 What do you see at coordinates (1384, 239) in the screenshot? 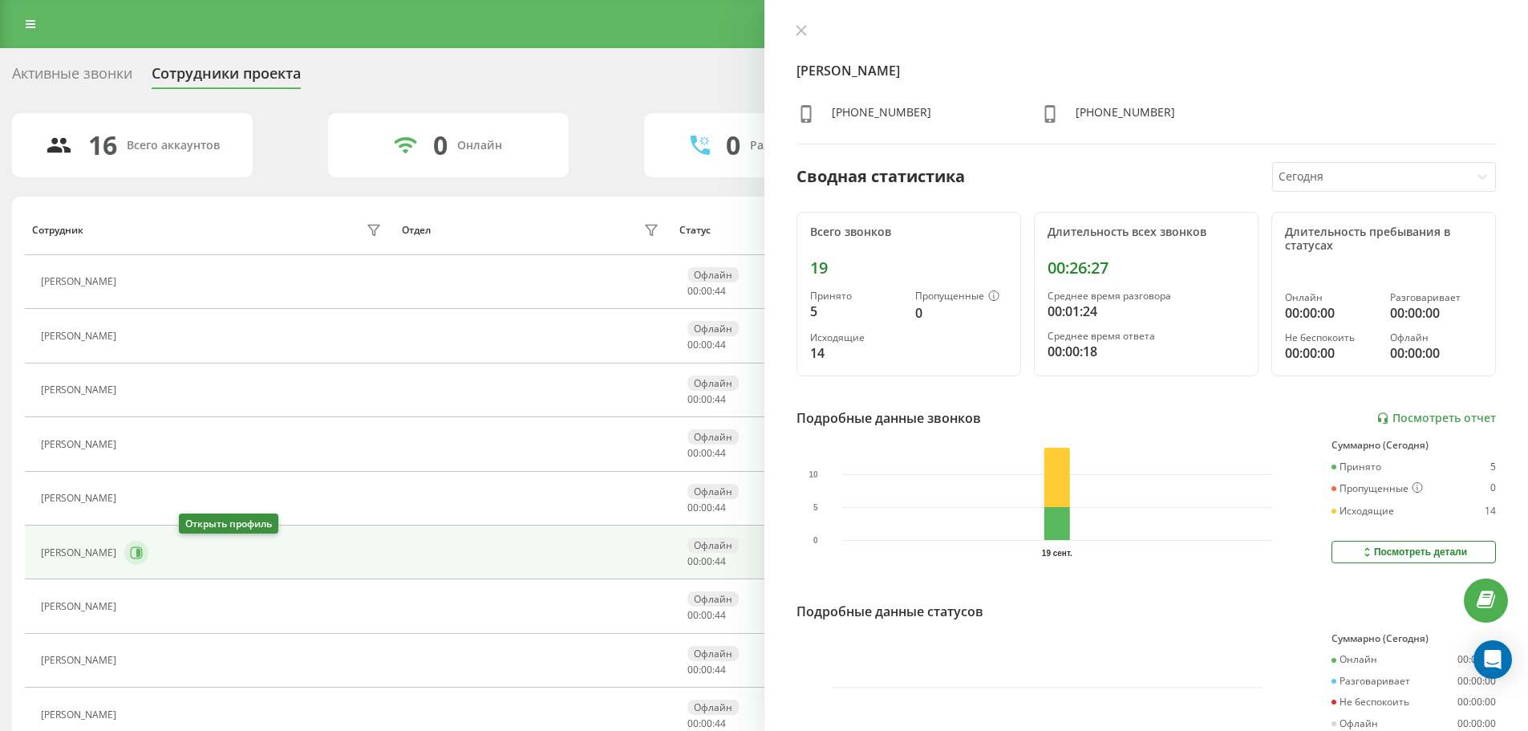
I see `div: Длительность пребывания в статусах` at bounding box center [1384, 239].